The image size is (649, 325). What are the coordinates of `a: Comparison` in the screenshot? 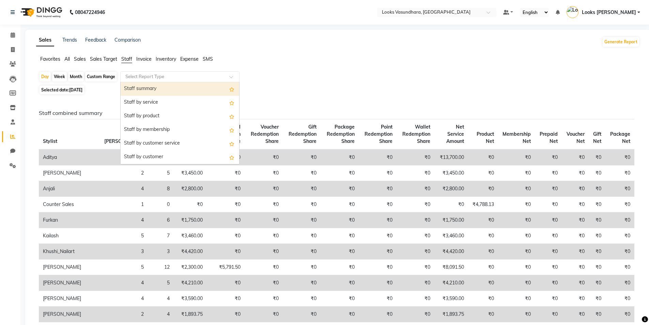 It's located at (127, 40).